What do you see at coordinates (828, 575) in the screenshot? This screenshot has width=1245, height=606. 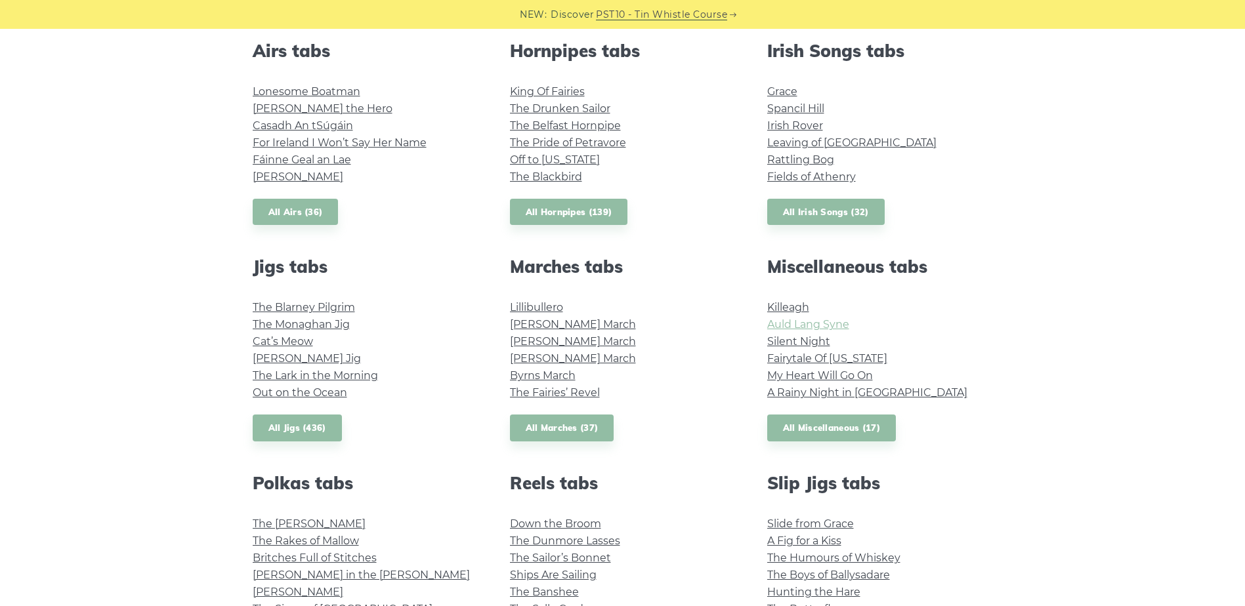 I see `a: The Boys of Ballysadare` at bounding box center [828, 575].